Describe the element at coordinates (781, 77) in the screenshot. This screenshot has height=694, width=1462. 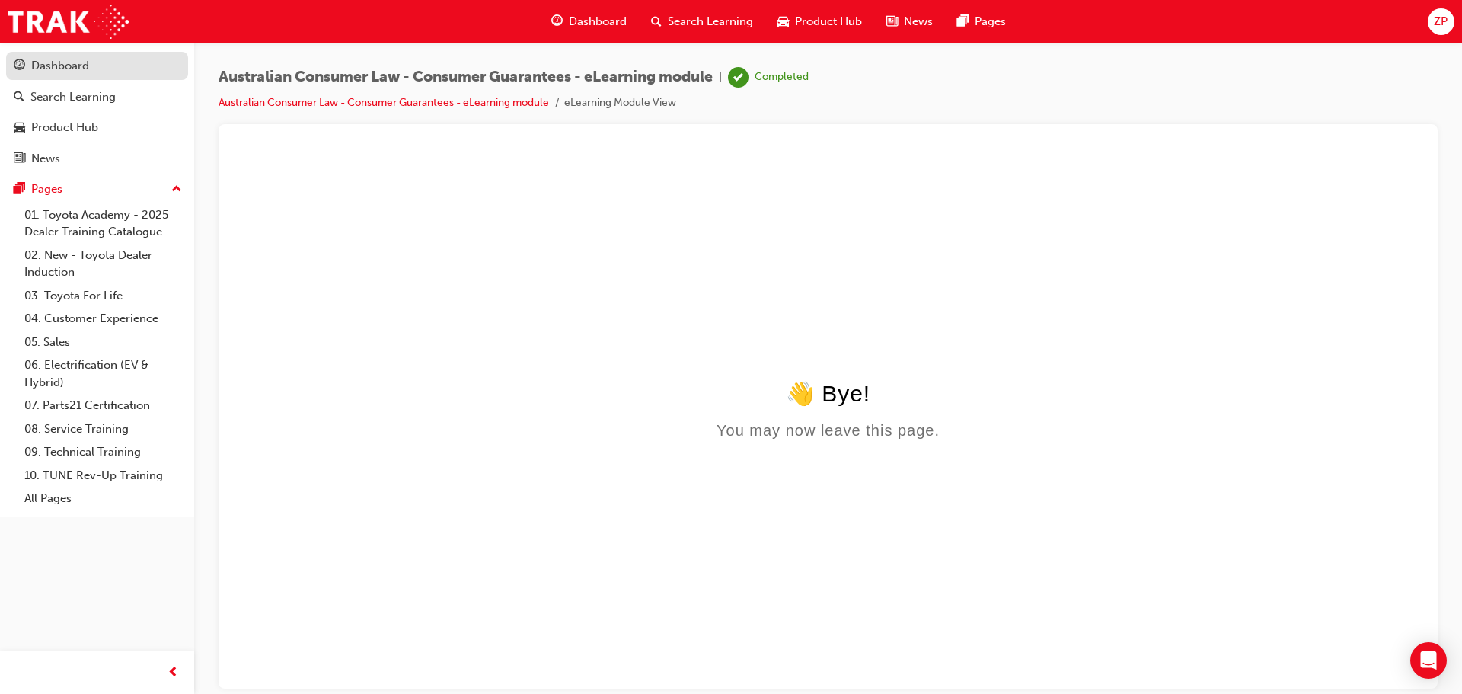
I see `div: Completed` at that location.